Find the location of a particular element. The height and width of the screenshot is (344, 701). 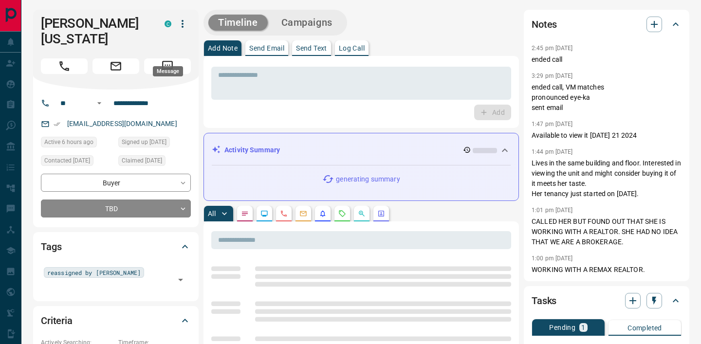

p: Add Note is located at coordinates (222, 48).